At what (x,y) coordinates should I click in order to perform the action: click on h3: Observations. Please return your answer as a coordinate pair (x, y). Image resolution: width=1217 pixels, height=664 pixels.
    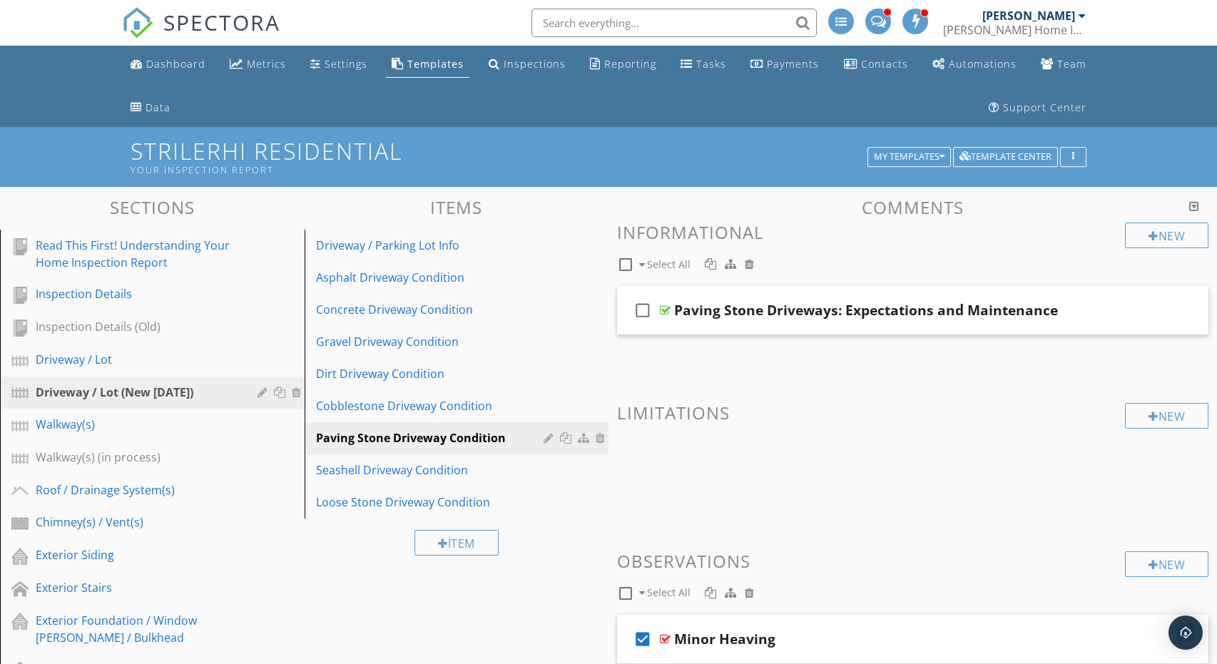
    Looking at the image, I should click on (913, 561).